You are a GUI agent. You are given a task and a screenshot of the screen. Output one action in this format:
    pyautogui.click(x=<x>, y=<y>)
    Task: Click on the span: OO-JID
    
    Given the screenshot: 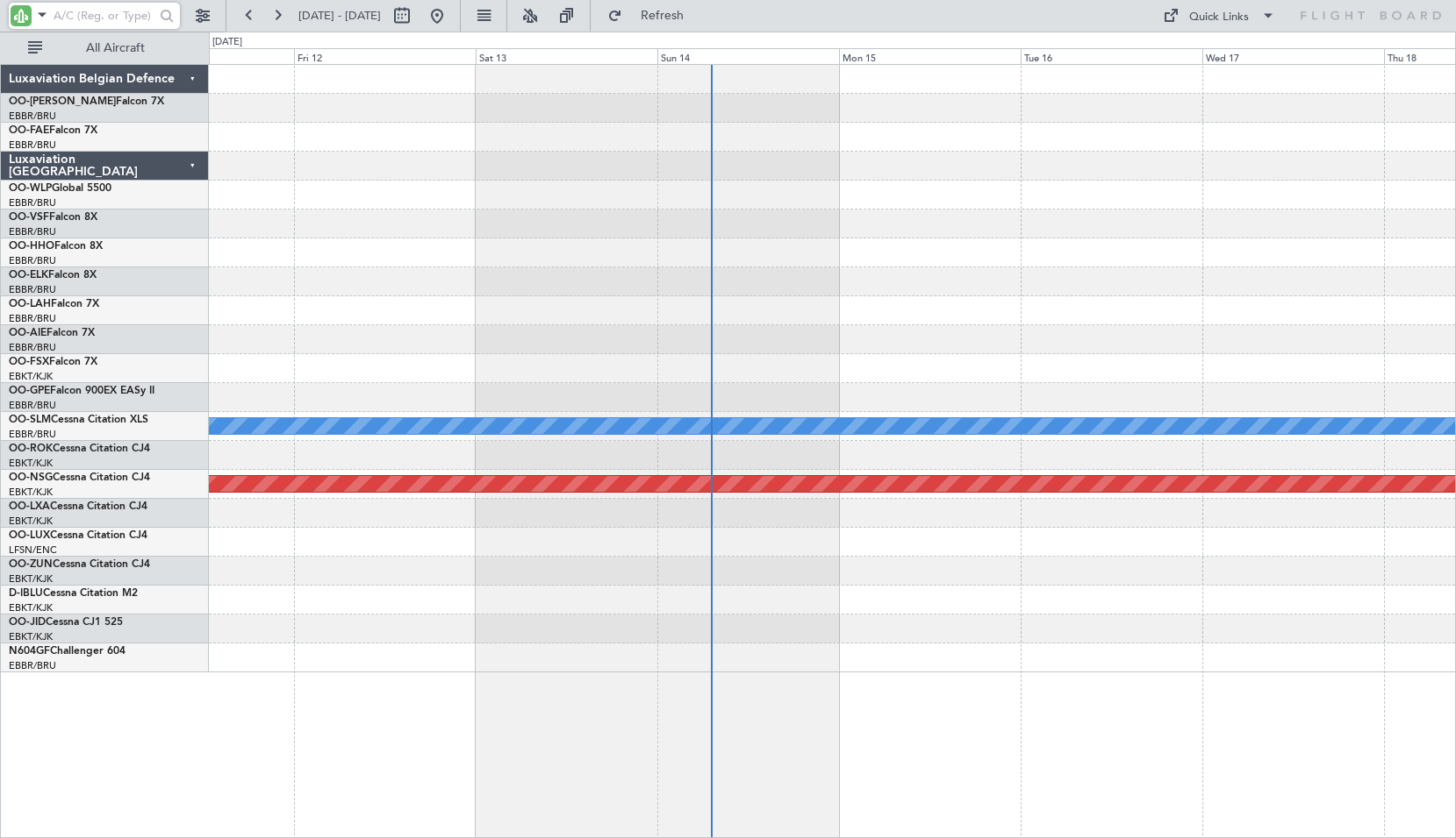 What is the action you would take?
    pyautogui.click(x=27, y=623)
    